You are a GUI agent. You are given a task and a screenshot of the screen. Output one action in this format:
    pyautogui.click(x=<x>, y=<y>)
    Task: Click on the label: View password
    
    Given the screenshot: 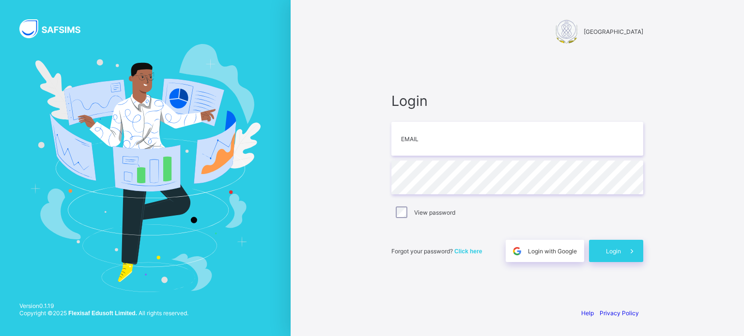 What is the action you would take?
    pyautogui.click(x=434, y=213)
    